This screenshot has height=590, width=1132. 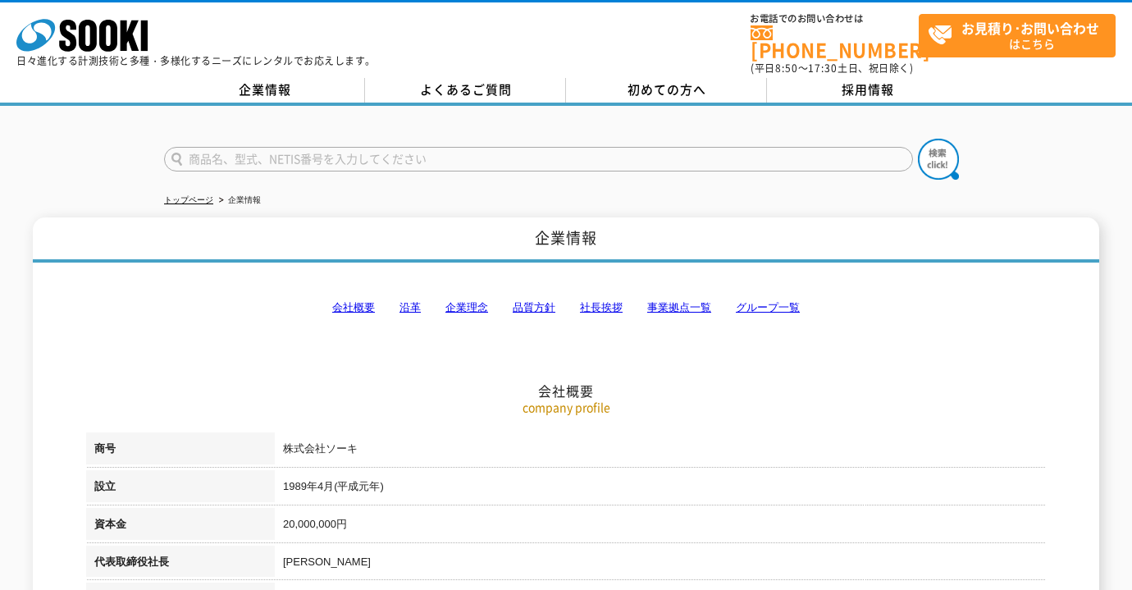 I want to click on td: 1989年4月(平成元年), so click(x=660, y=489).